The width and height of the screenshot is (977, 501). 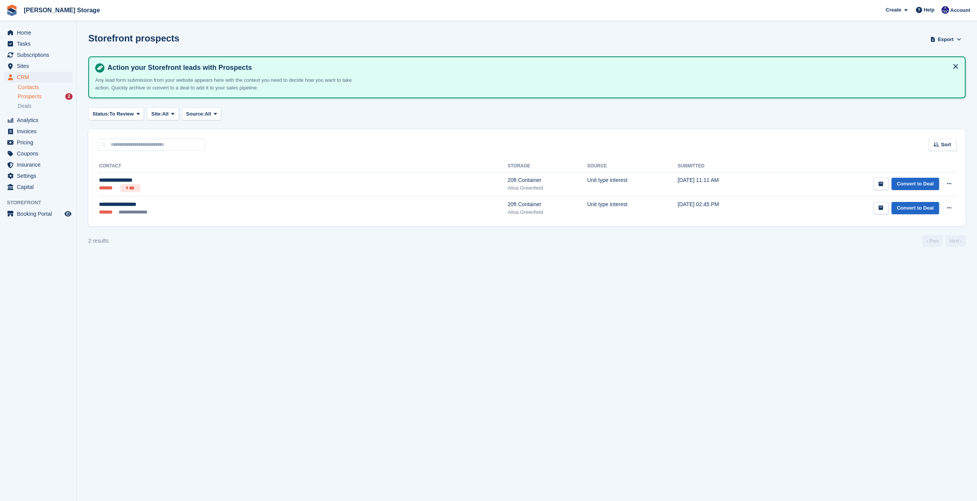 What do you see at coordinates (202, 114) in the screenshot?
I see `button: Source: All` at bounding box center [202, 114].